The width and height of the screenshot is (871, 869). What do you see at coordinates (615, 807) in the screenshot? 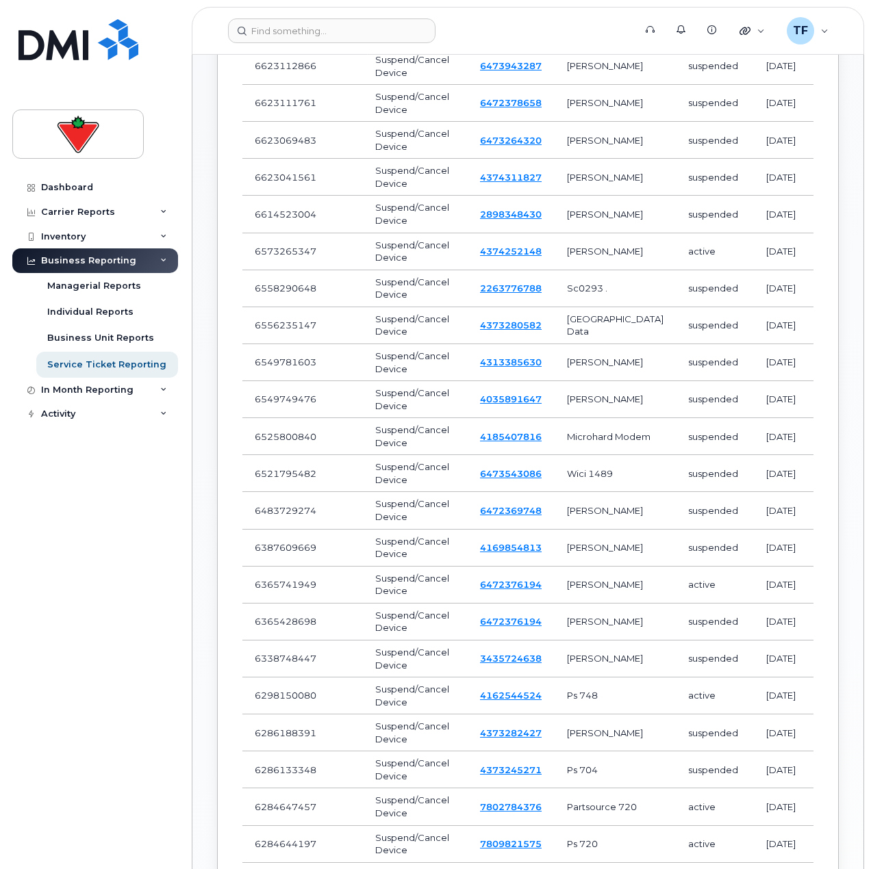
I see `td: Partsource 720` at bounding box center [615, 807].